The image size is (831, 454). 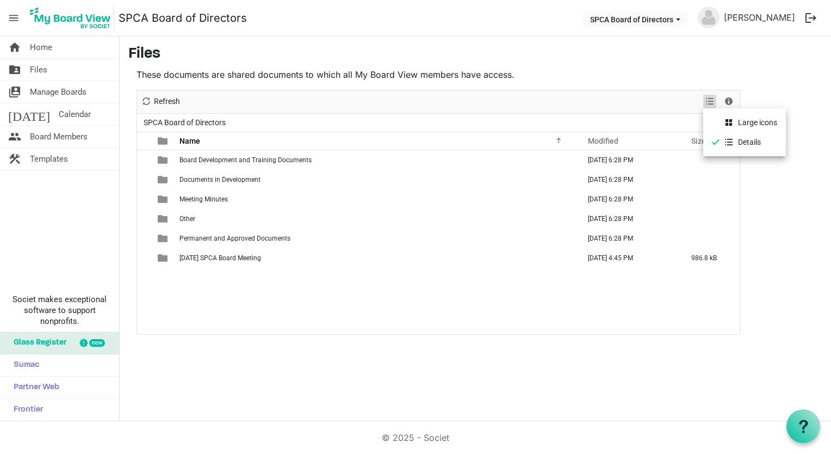 What do you see at coordinates (59, 310) in the screenshot?
I see `span: Societ makes exceptional software to support nonprofits.` at bounding box center [59, 310].